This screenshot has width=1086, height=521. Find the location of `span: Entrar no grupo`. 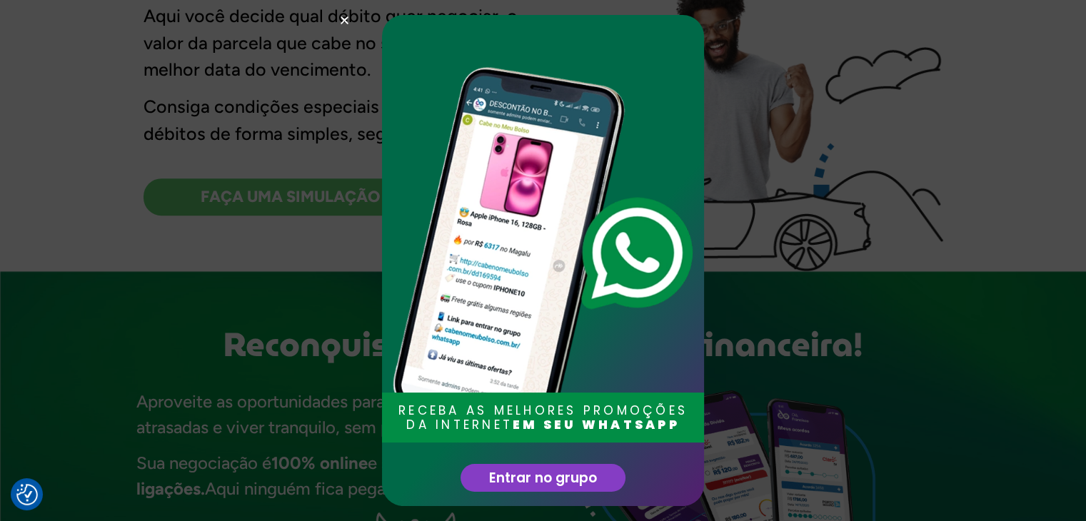

span: Entrar no grupo is located at coordinates (543, 478).